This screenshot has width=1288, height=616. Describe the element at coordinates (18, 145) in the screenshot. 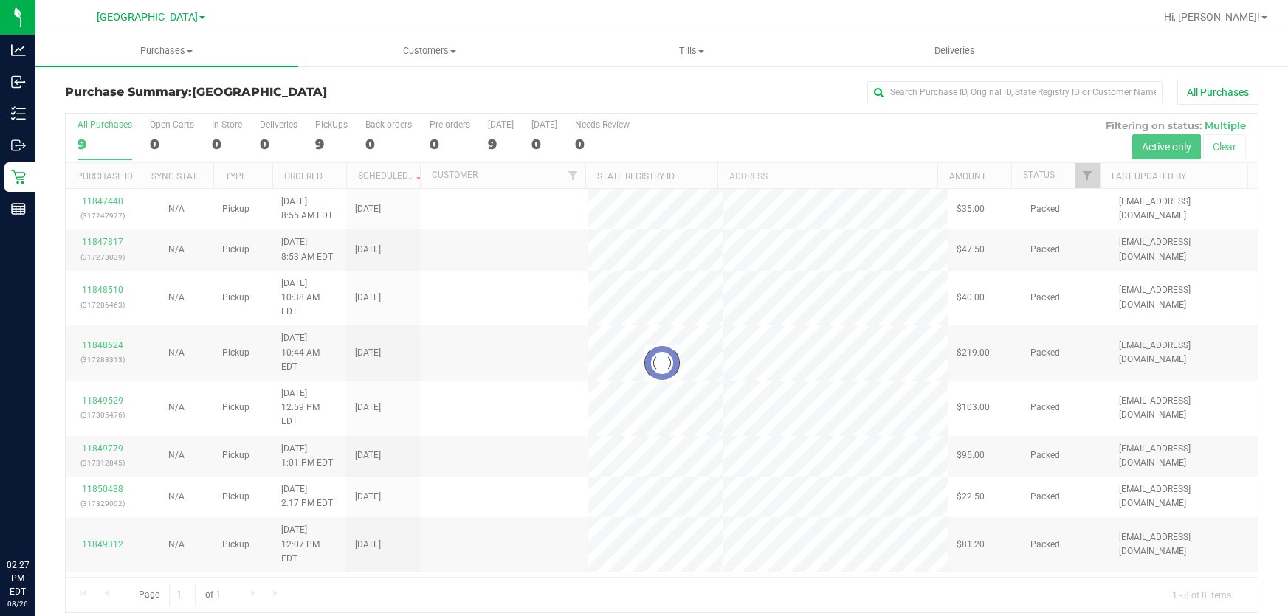

I see `inline-svg: Outbound` at that location.